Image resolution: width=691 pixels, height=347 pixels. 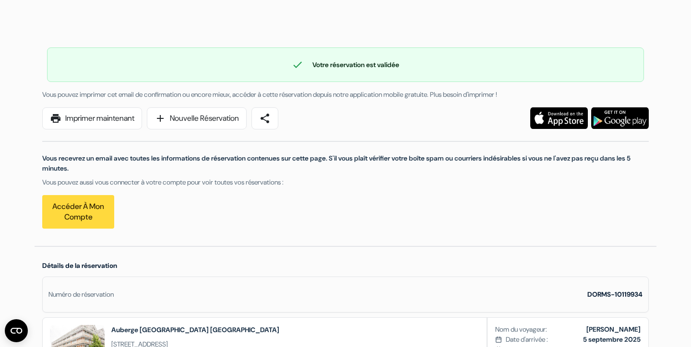 What do you see at coordinates (265, 118) in the screenshot?
I see `span: share` at bounding box center [265, 118].